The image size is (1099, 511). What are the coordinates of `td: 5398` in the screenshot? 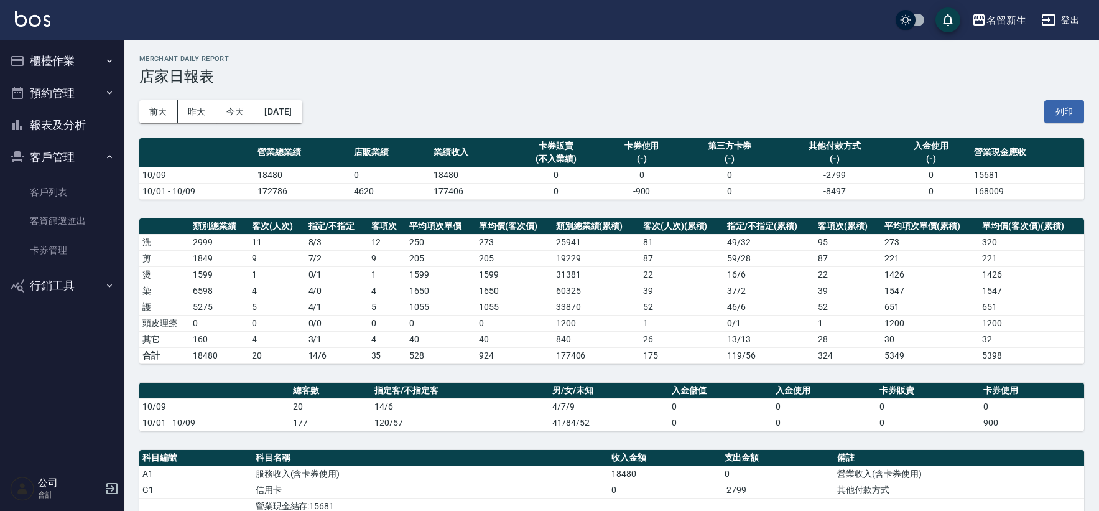 It's located at (1031, 355).